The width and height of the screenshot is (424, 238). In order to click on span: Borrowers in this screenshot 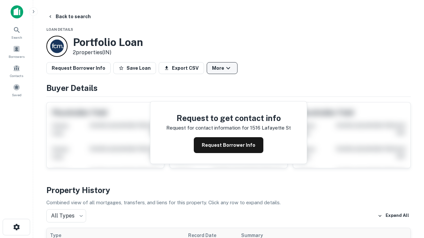, I will do `click(17, 57)`.